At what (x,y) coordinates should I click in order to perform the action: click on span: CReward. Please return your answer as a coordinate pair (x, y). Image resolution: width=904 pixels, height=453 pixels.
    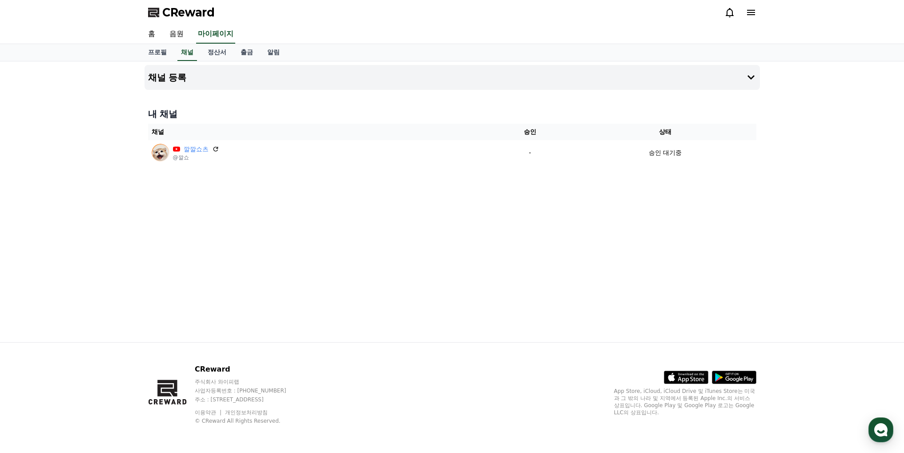
    Looking at the image, I should click on (188, 12).